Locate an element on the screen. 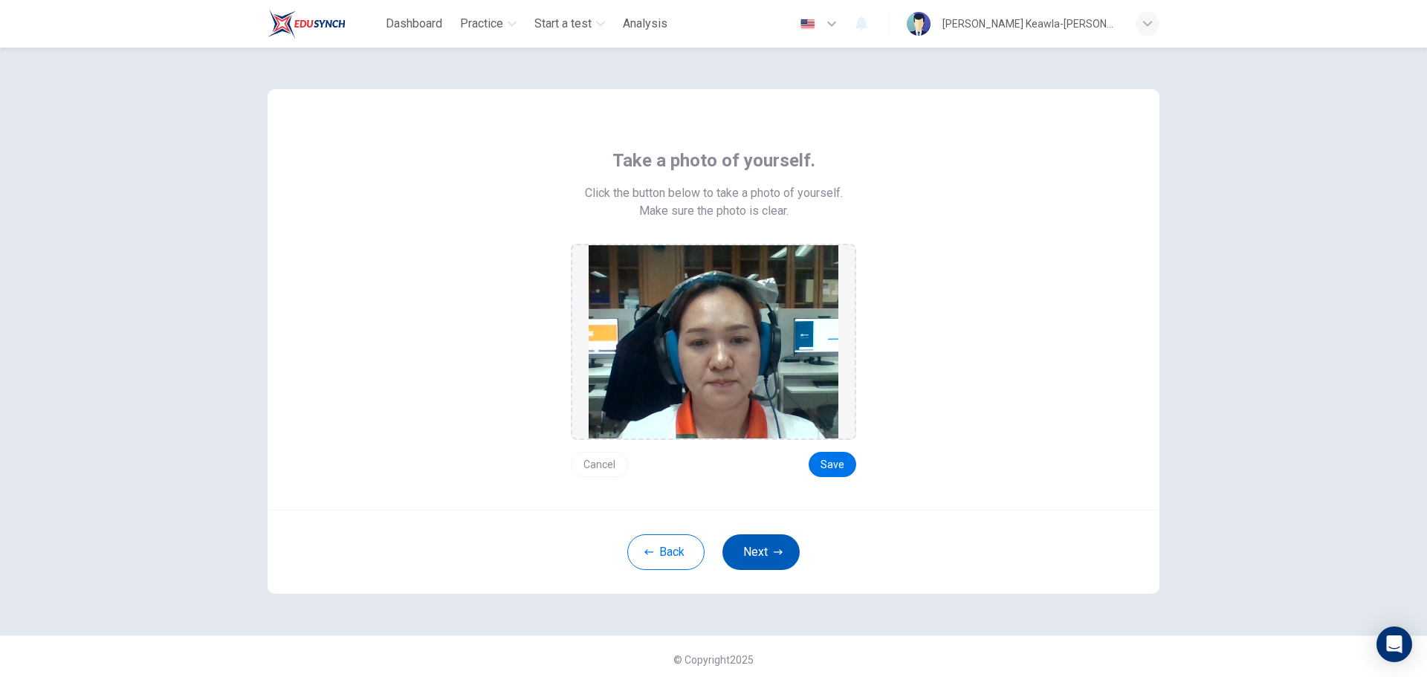 Image resolution: width=1427 pixels, height=677 pixels. button: Cancel is located at coordinates (599, 465).